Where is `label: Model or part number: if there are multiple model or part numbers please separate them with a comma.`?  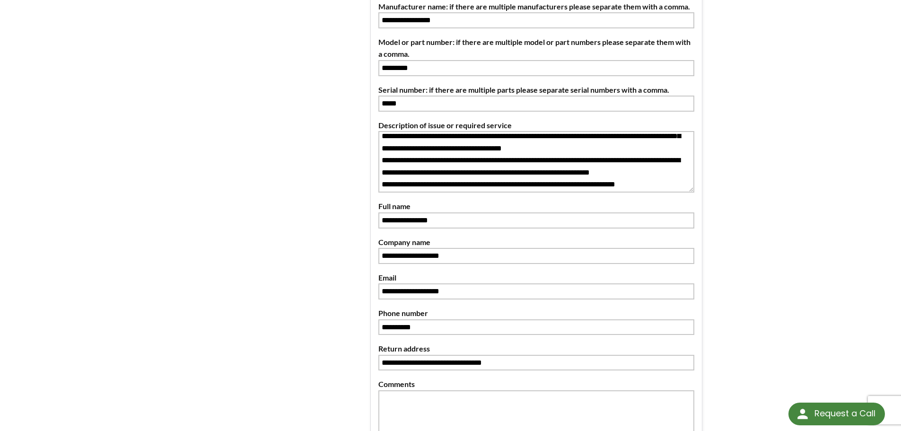
label: Model or part number: if there are multiple model or part numbers please separate them with a comma. is located at coordinates (536, 48).